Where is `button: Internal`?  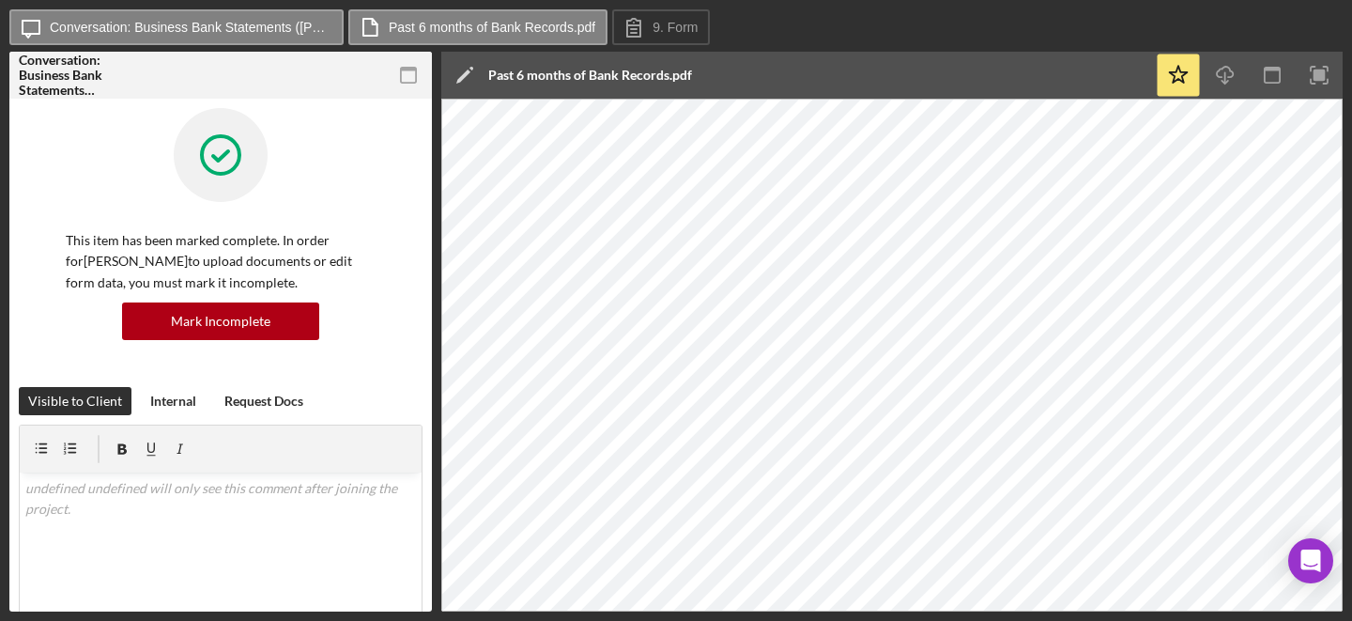
button: Internal is located at coordinates (173, 401).